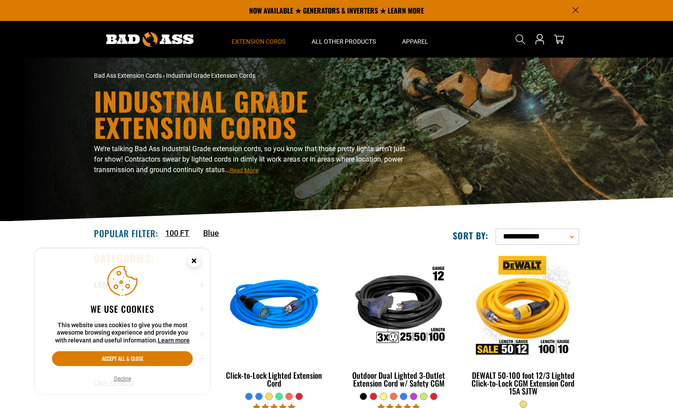  I want to click on span: Apparel, so click(415, 42).